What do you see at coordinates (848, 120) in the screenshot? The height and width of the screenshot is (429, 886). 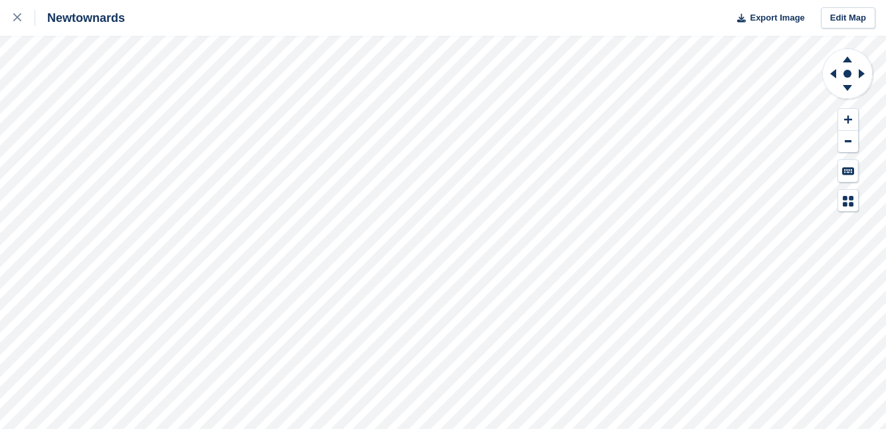 I see `button: Zoom In` at bounding box center [848, 120].